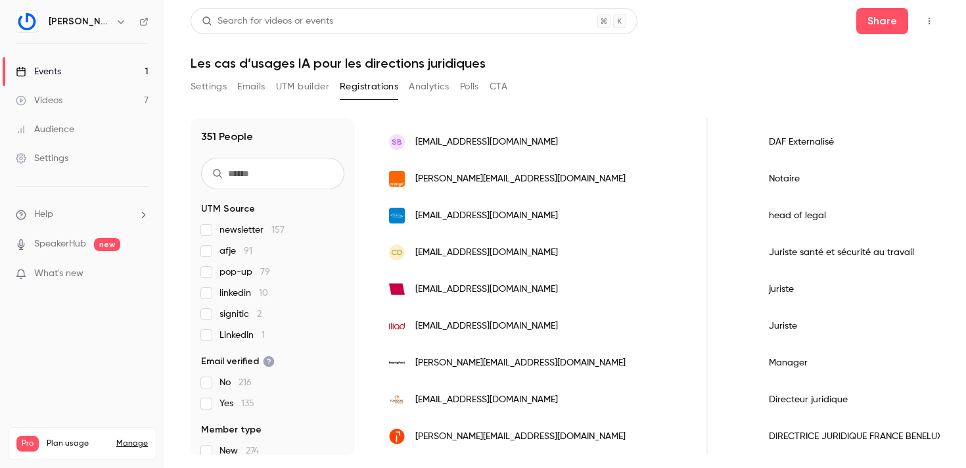 The image size is (966, 468). Describe the element at coordinates (369, 87) in the screenshot. I see `button: Registrations` at that location.